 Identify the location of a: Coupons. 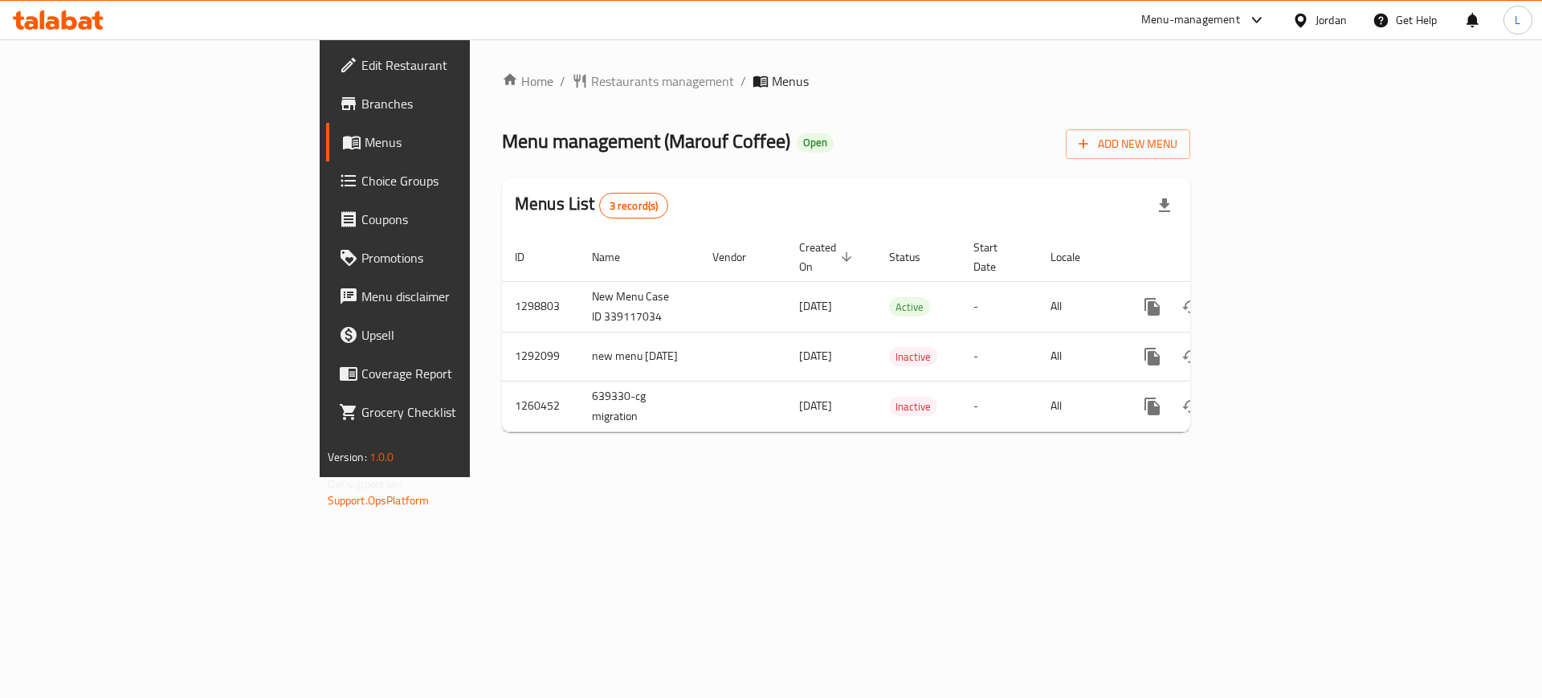
(451, 219).